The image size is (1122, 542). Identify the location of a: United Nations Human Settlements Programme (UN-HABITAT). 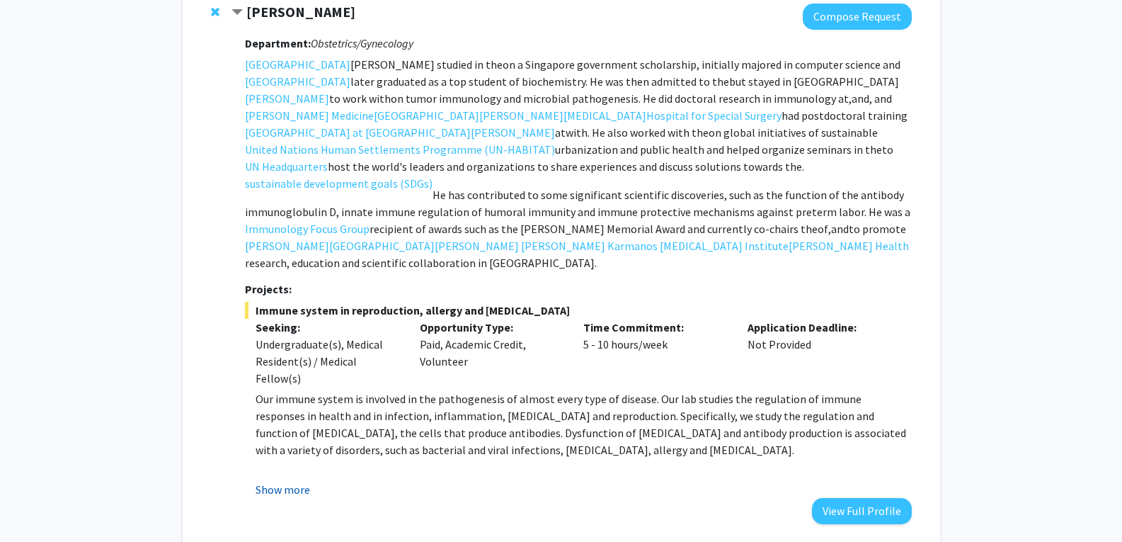
(400, 149).